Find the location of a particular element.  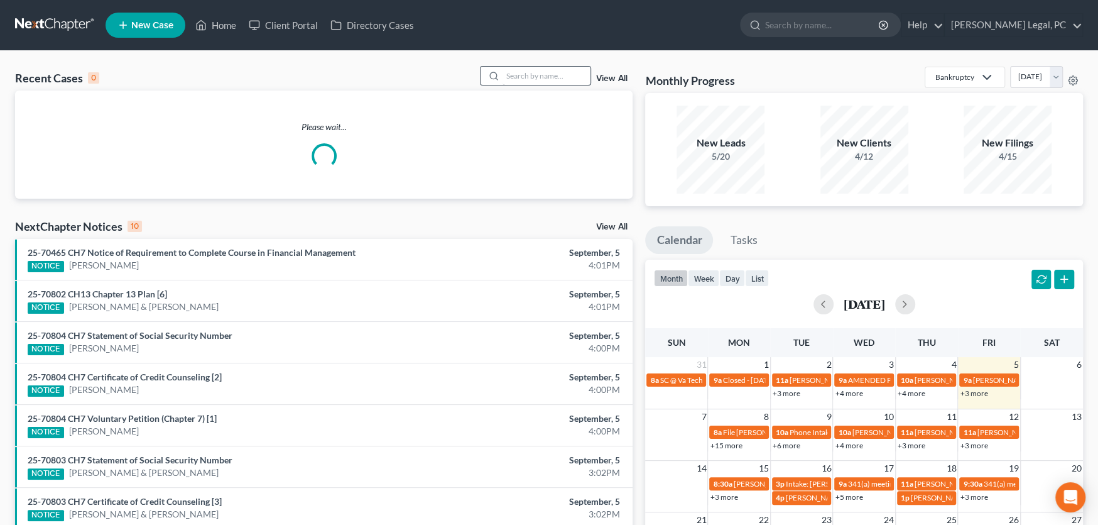

p: Please wait... is located at coordinates (324, 127).